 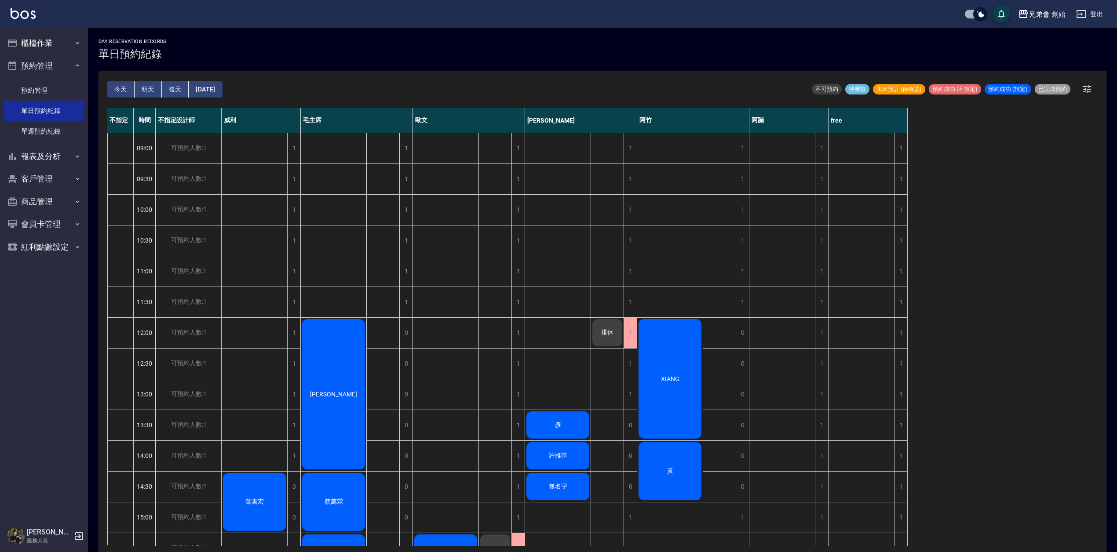 I want to click on div: 12:30, so click(x=145, y=364).